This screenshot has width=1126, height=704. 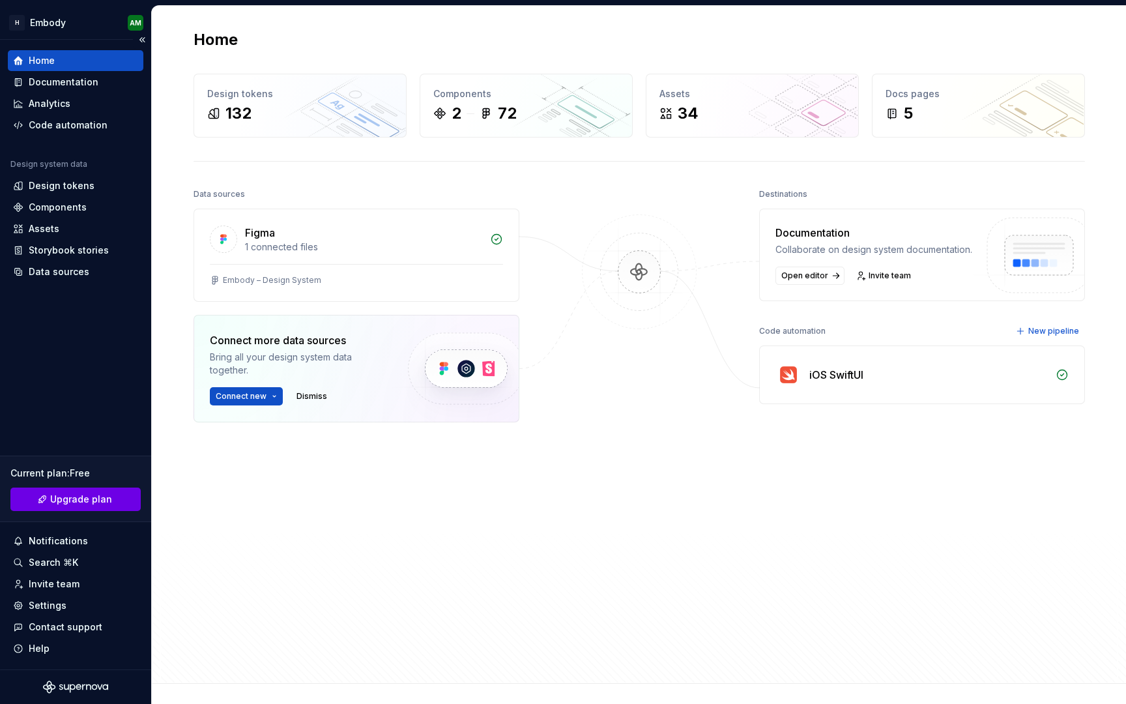 What do you see at coordinates (298, 364) in the screenshot?
I see `div: Bring all your design system data together.` at bounding box center [298, 364].